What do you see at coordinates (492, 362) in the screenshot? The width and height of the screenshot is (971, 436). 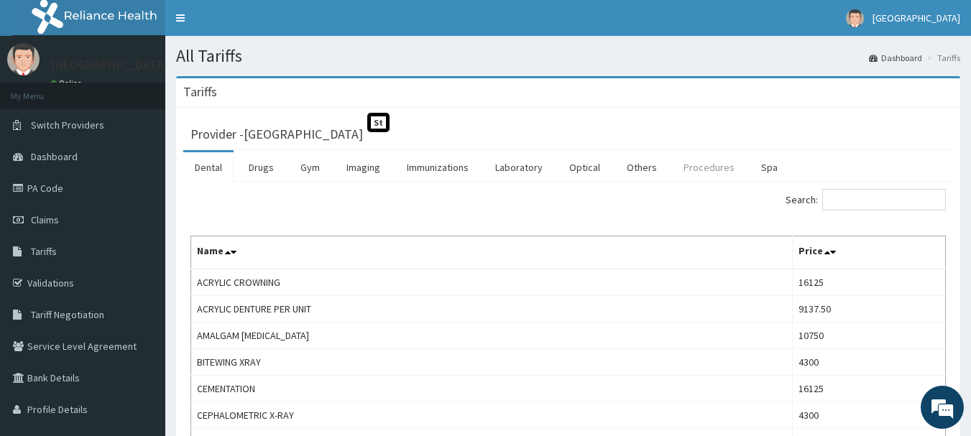 I see `td: BITEWING XRAY` at bounding box center [492, 362].